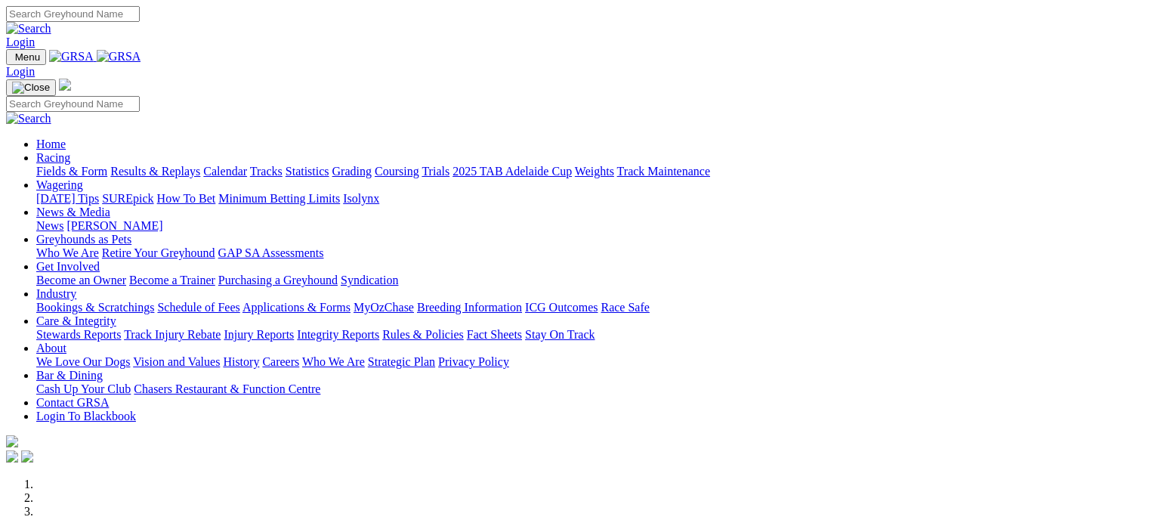 This screenshot has height=520, width=1149. What do you see at coordinates (361, 198) in the screenshot?
I see `a: Isolynx` at bounding box center [361, 198].